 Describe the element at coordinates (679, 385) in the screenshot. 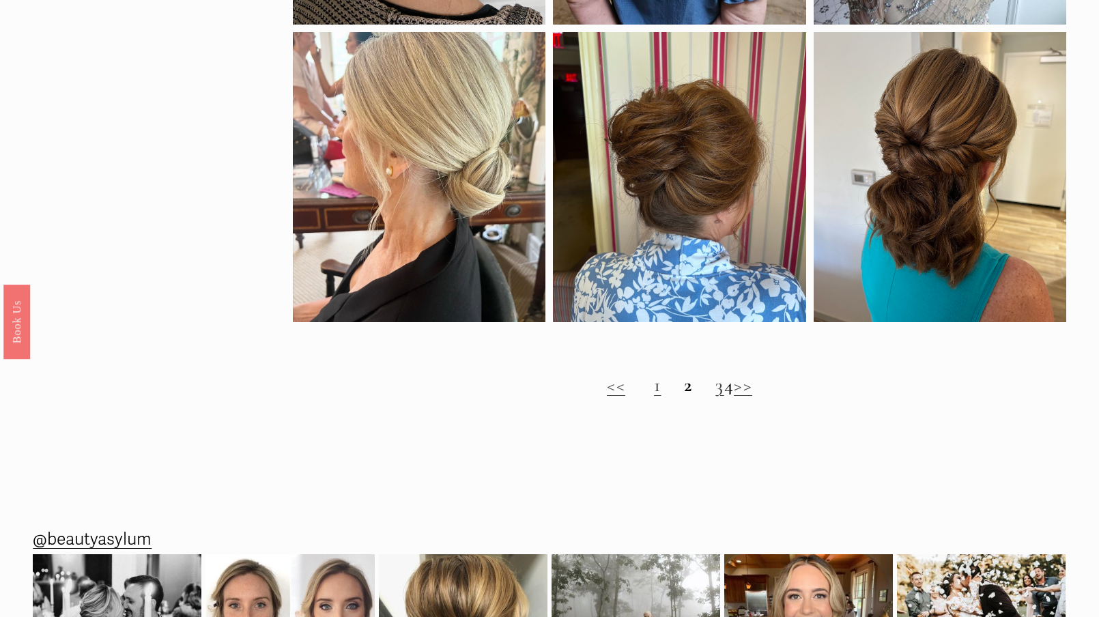

I see `h2: 4` at that location.